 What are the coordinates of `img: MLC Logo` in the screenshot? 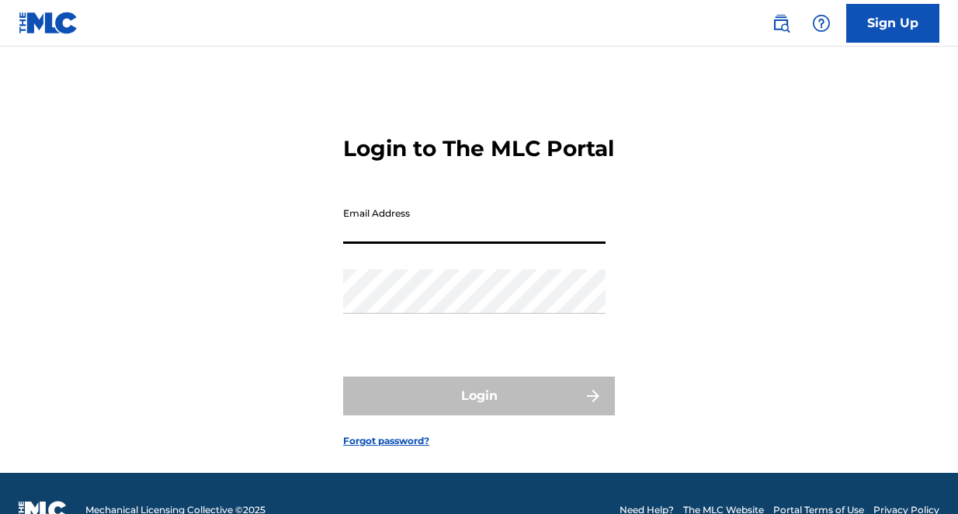 It's located at (48, 23).